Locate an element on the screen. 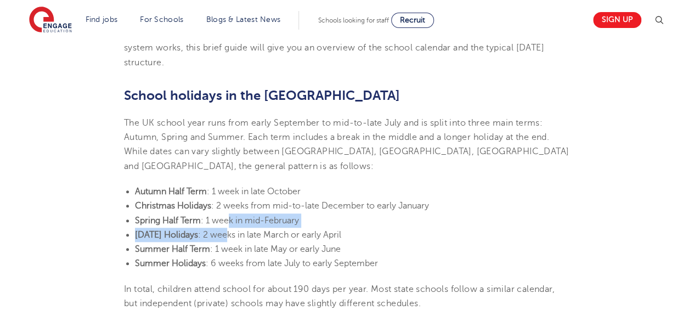 The width and height of the screenshot is (694, 321). a: For Schools is located at coordinates (161, 19).